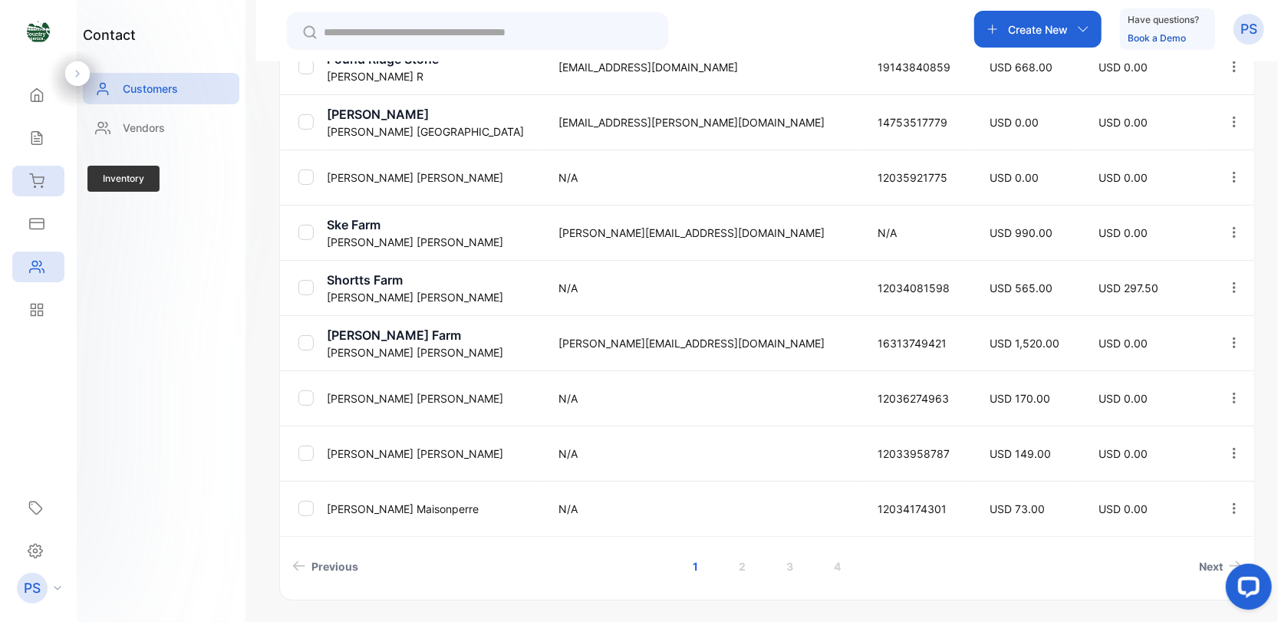 This screenshot has height=622, width=1278. I want to click on p: Vendors, so click(143, 127).